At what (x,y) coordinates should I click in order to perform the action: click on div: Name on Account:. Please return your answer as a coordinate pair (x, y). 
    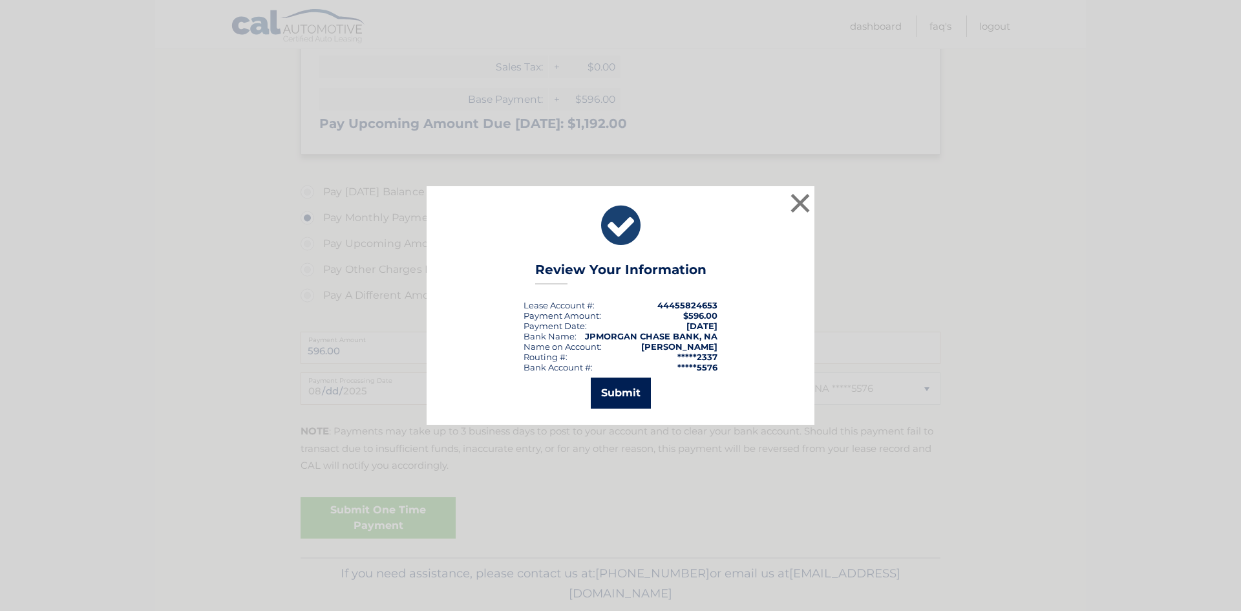
    Looking at the image, I should click on (563, 347).